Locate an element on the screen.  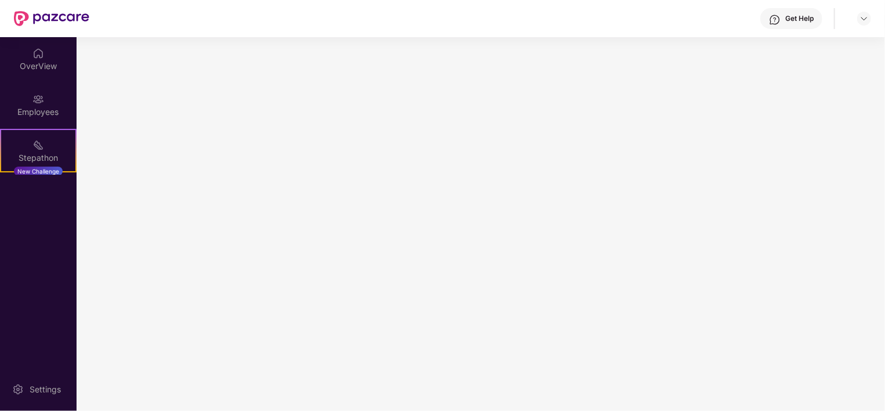
div: Stepathon is located at coordinates (38, 158).